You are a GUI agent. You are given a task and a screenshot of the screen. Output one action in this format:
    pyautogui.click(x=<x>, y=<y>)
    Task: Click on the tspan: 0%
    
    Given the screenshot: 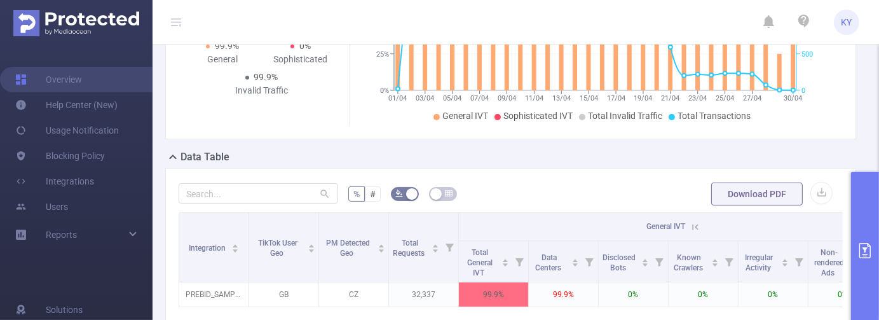 What is the action you would take?
    pyautogui.click(x=385, y=90)
    